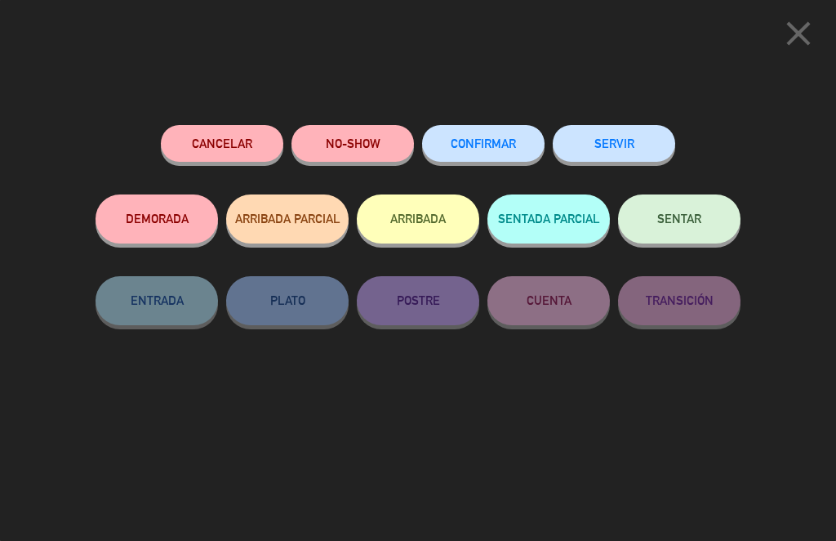 The width and height of the screenshot is (836, 541). What do you see at coordinates (680, 301) in the screenshot?
I see `button: TRANSICIÓN` at bounding box center [680, 301].